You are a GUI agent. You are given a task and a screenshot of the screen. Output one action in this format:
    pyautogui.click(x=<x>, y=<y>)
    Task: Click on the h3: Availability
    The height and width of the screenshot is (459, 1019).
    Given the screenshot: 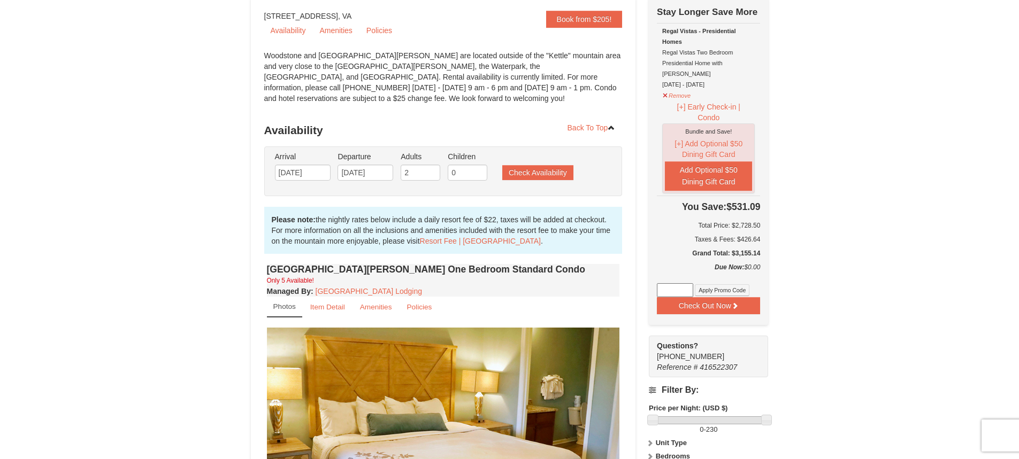 What is the action you would take?
    pyautogui.click(x=443, y=130)
    